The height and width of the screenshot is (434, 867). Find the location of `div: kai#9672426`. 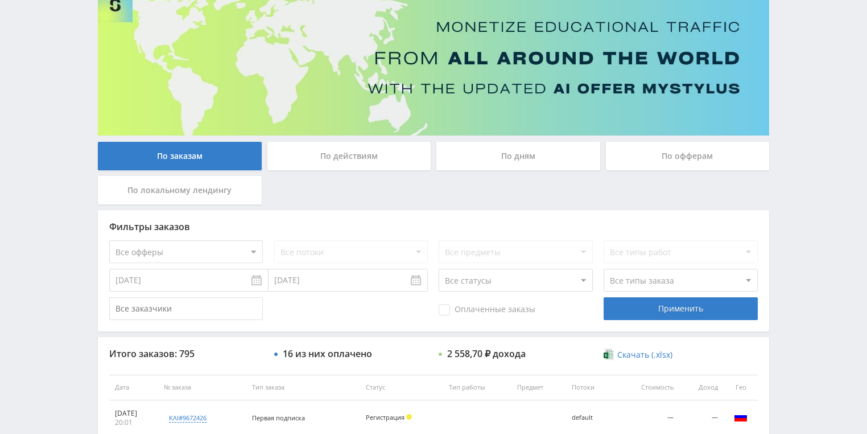

div: kai#9672426 is located at coordinates (188, 418).